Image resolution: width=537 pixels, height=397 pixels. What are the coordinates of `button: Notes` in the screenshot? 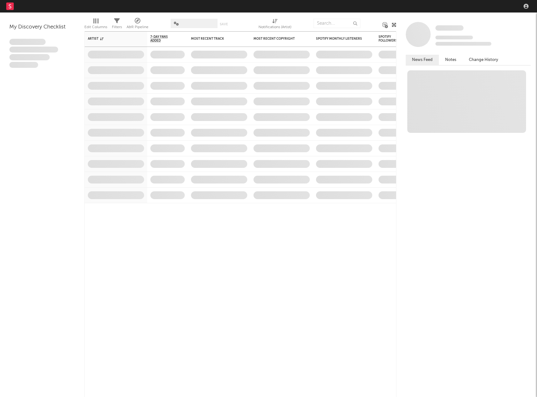 It's located at (451, 60).